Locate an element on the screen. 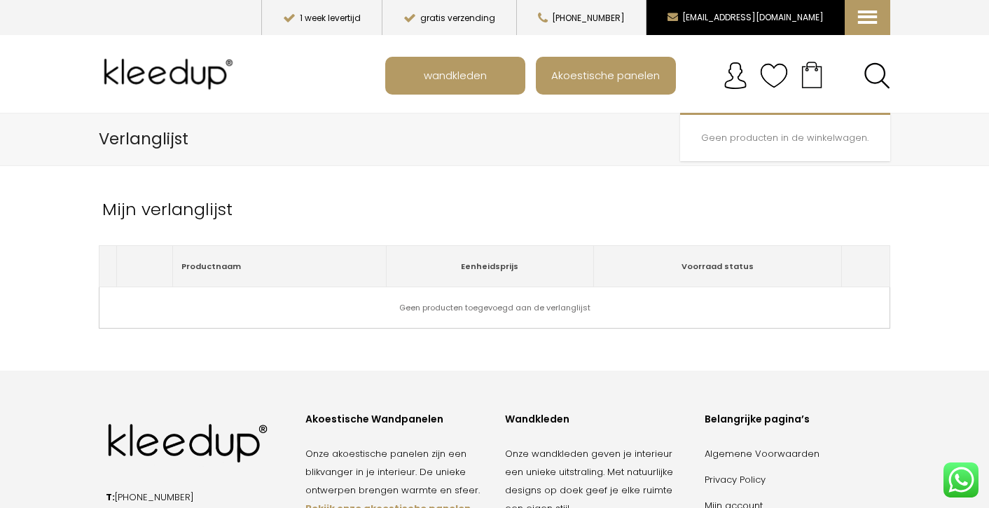 This screenshot has width=989, height=508. div: Akoestische Wandpanelen is located at coordinates (395, 420).